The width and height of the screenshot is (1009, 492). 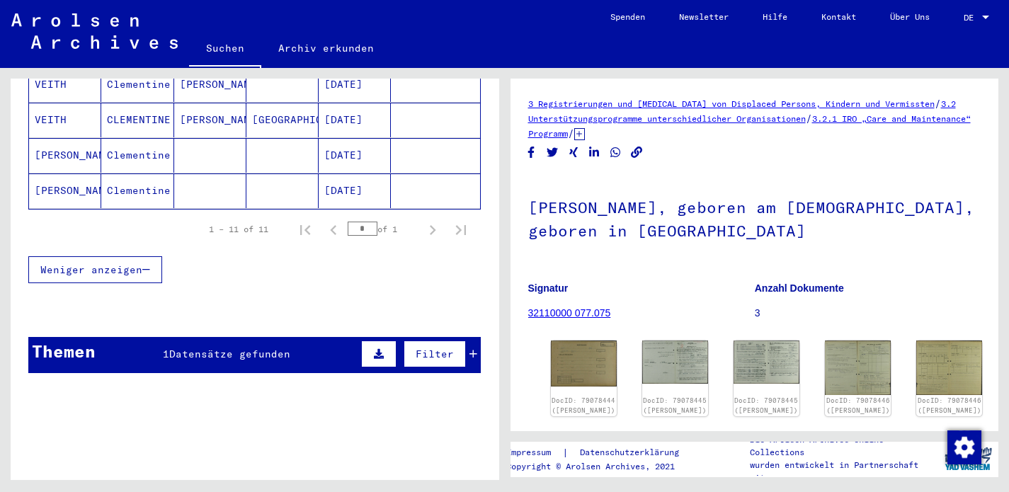 What do you see at coordinates (594, 152) in the screenshot?
I see `button: Share on LinkedIn` at bounding box center [594, 152].